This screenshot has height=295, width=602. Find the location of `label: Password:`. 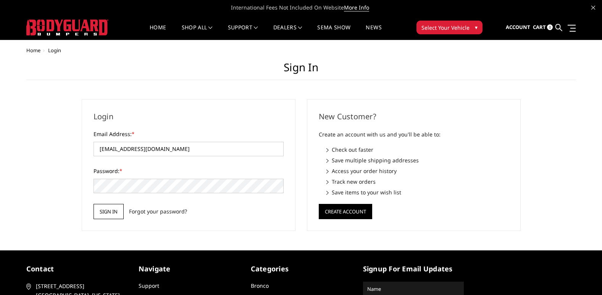

label: Password: is located at coordinates (189, 171).